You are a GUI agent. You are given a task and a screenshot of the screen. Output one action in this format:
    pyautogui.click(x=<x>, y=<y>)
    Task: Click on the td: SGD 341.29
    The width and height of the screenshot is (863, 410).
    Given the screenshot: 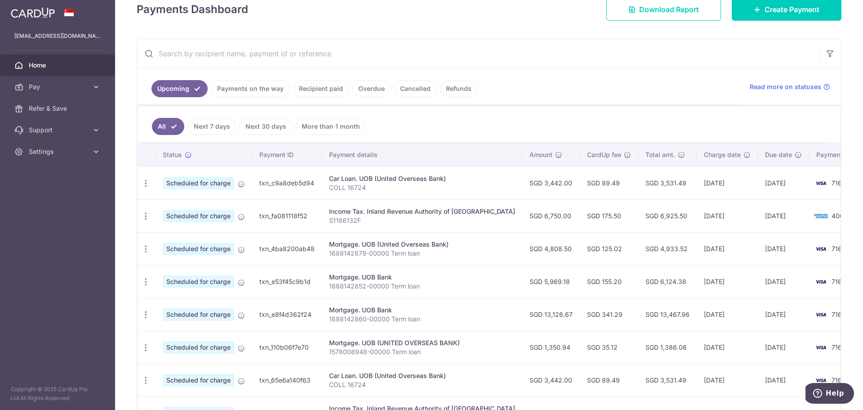 What is the action you would take?
    pyautogui.click(x=609, y=314)
    